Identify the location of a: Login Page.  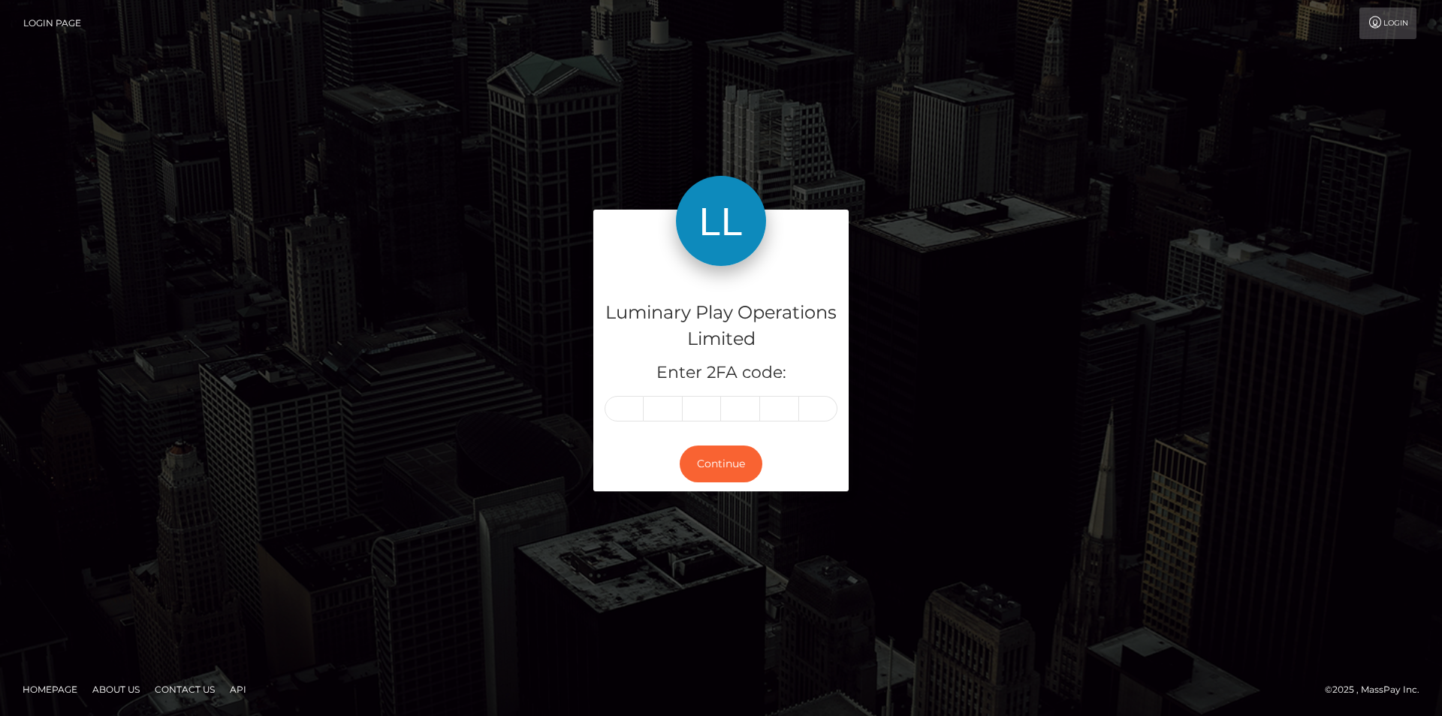
(52, 23).